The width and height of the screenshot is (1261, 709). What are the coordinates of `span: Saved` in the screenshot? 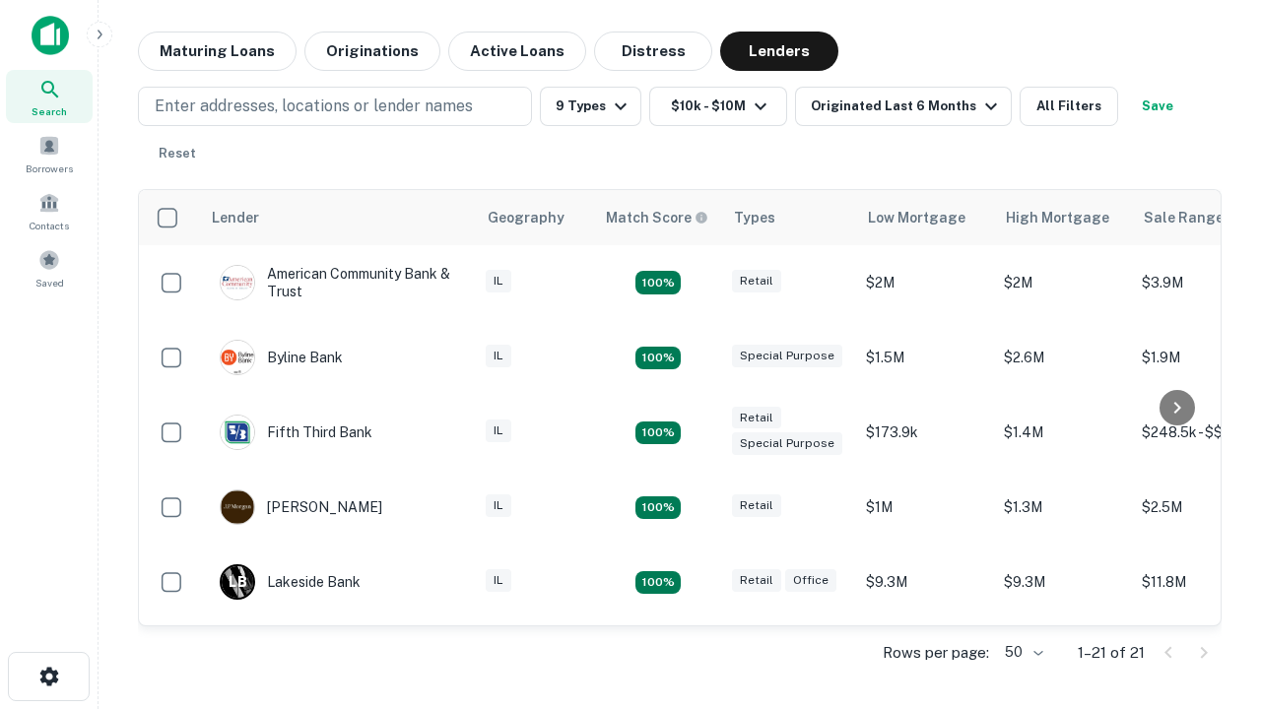 It's located at (49, 283).